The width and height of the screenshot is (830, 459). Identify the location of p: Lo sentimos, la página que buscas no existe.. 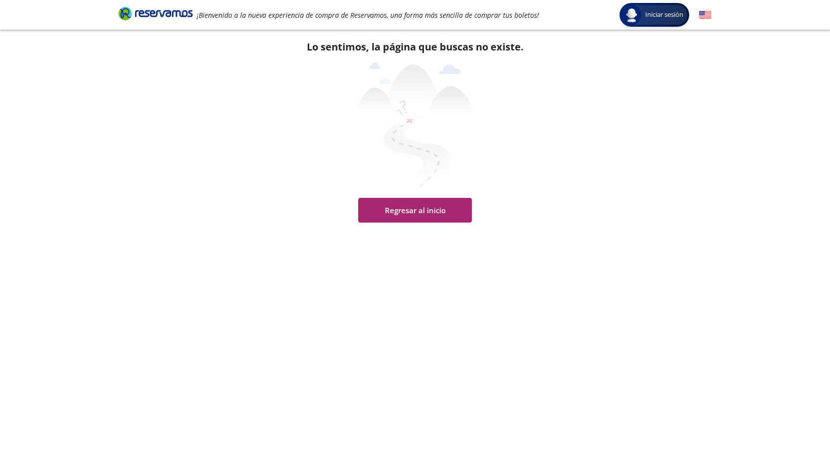
(415, 47).